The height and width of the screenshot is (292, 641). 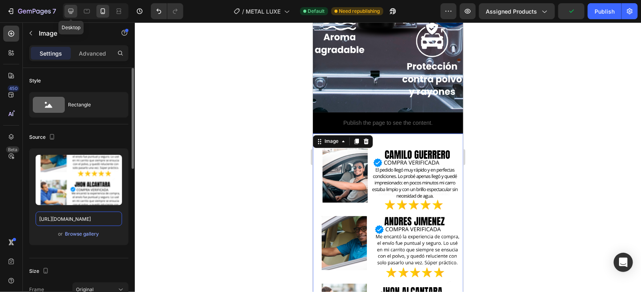 What do you see at coordinates (263, 11) in the screenshot?
I see `span: METAL LUXE` at bounding box center [263, 11].